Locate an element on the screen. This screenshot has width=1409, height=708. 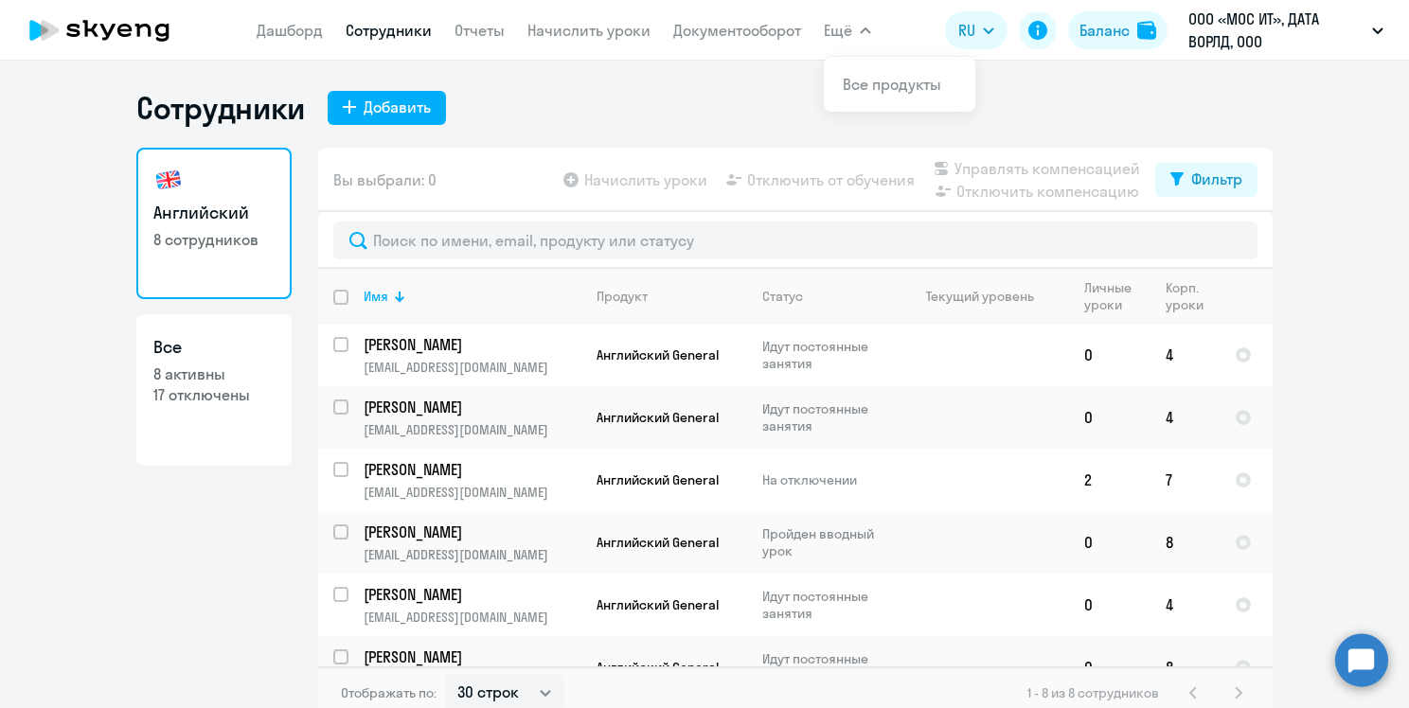
span: RU is located at coordinates (967, 30).